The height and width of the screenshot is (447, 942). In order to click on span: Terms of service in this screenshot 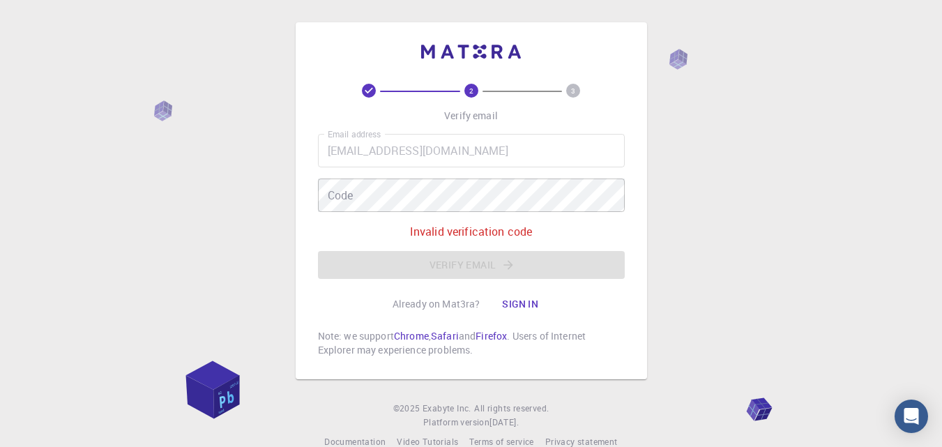, I will do `click(501, 441)`.